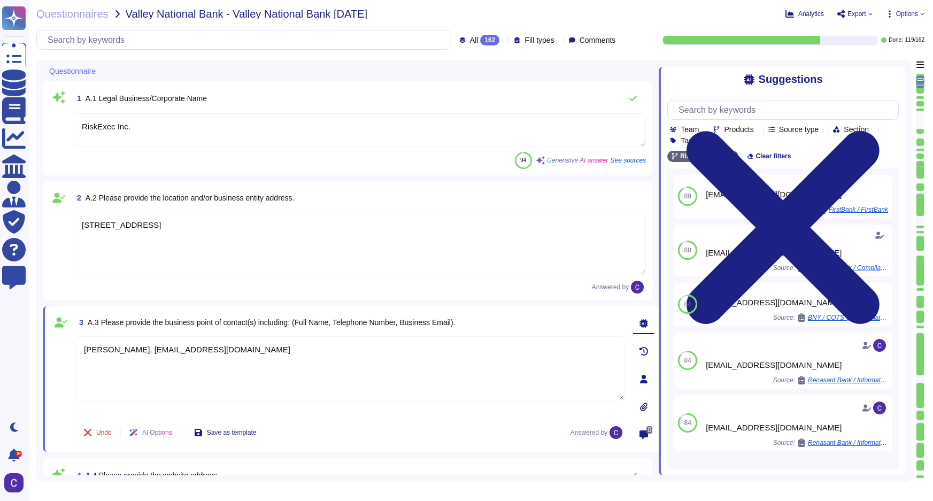 Image resolution: width=933 pixels, height=501 pixels. Describe the element at coordinates (272, 322) in the screenshot. I see `span: A.3 Please provide the business point of contact(s) including: (Full Name, Telephone Number, Busi...` at that location.